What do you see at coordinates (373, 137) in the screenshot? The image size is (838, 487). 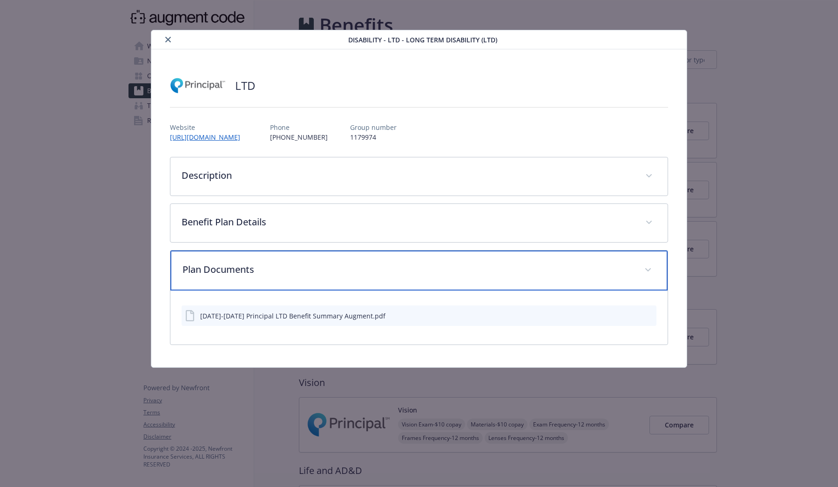 I see `p: 1179974` at bounding box center [373, 137].